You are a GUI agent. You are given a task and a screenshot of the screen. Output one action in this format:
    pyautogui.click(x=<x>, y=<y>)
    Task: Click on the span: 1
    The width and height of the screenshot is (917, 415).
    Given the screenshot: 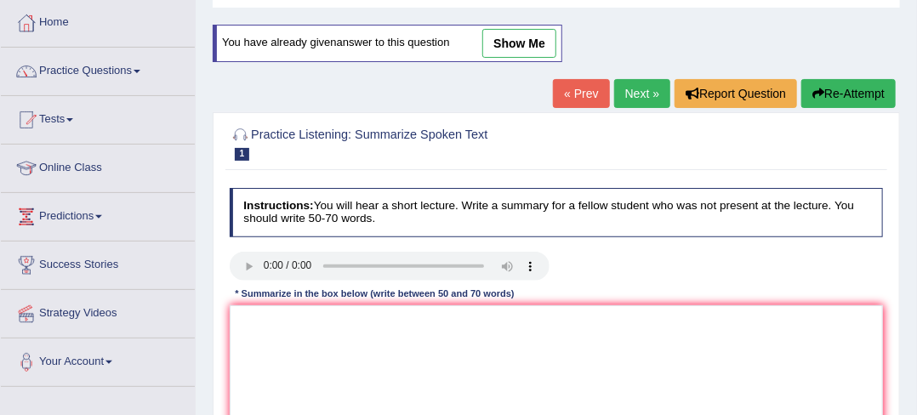 What is the action you would take?
    pyautogui.click(x=242, y=154)
    